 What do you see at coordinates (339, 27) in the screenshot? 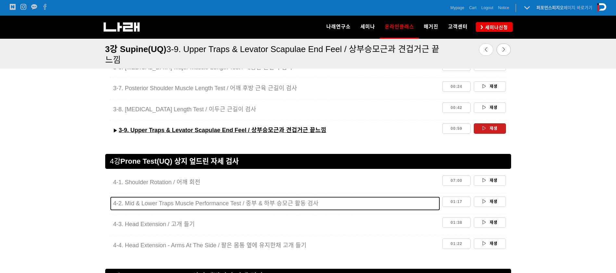
I see `a: 나래연구소` at bounding box center [339, 27].